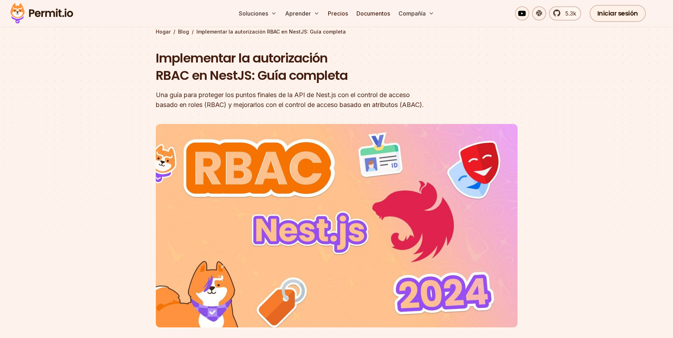  What do you see at coordinates (571, 13) in the screenshot?
I see `font: 5.3k` at bounding box center [571, 13].